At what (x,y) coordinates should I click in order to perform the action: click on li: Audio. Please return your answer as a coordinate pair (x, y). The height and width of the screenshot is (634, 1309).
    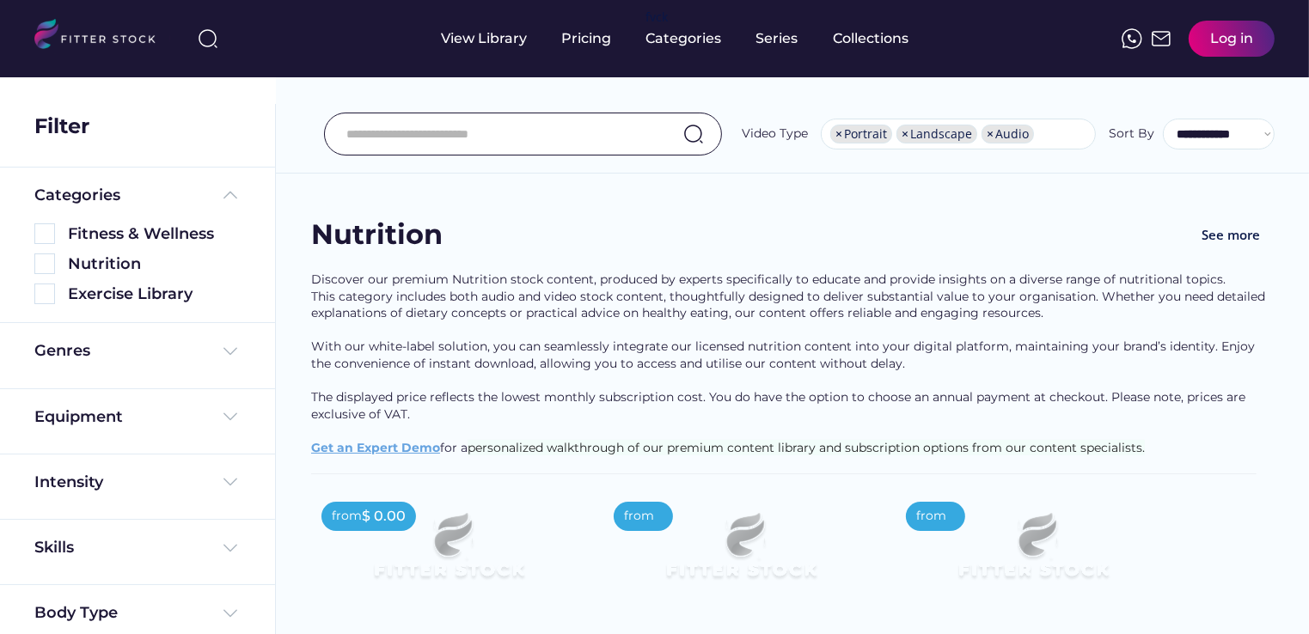
    Looking at the image, I should click on (1007, 134).